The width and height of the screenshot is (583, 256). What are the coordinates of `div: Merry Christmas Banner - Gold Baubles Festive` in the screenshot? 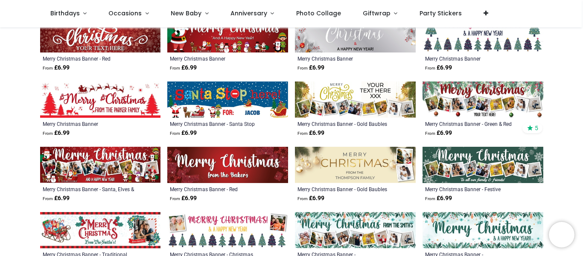 It's located at (344, 189).